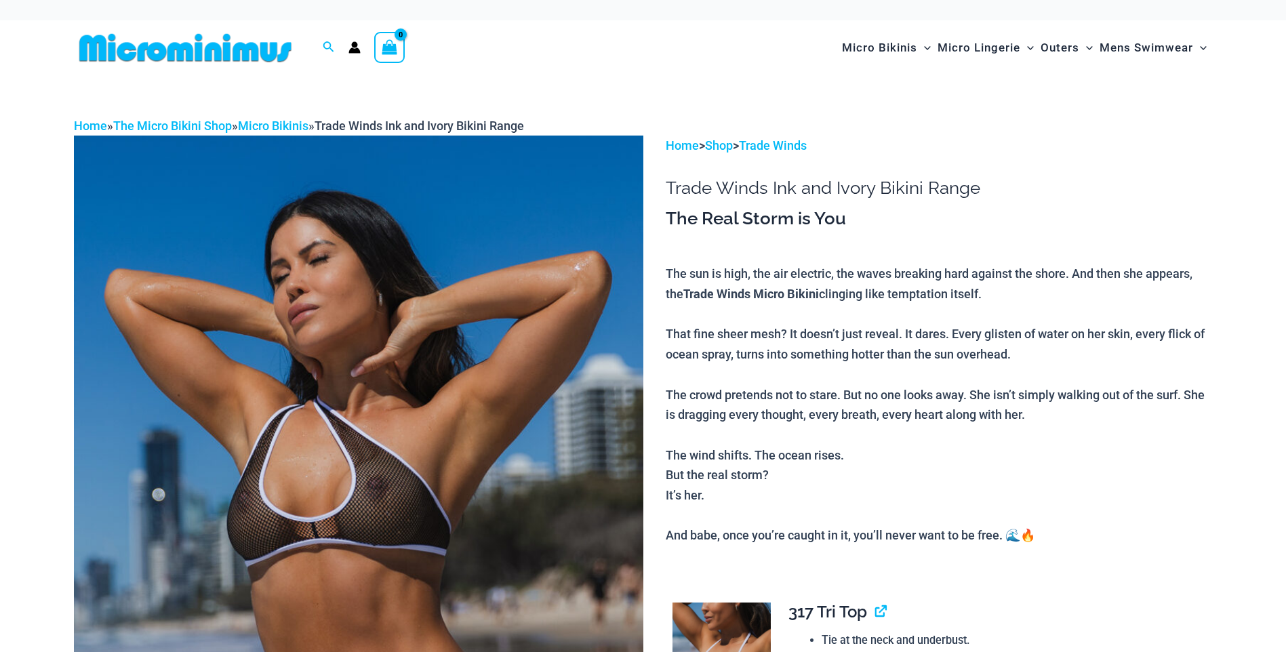 This screenshot has width=1286, height=652. I want to click on h1: Trade Winds Ink and Ivory Bikini Range, so click(939, 188).